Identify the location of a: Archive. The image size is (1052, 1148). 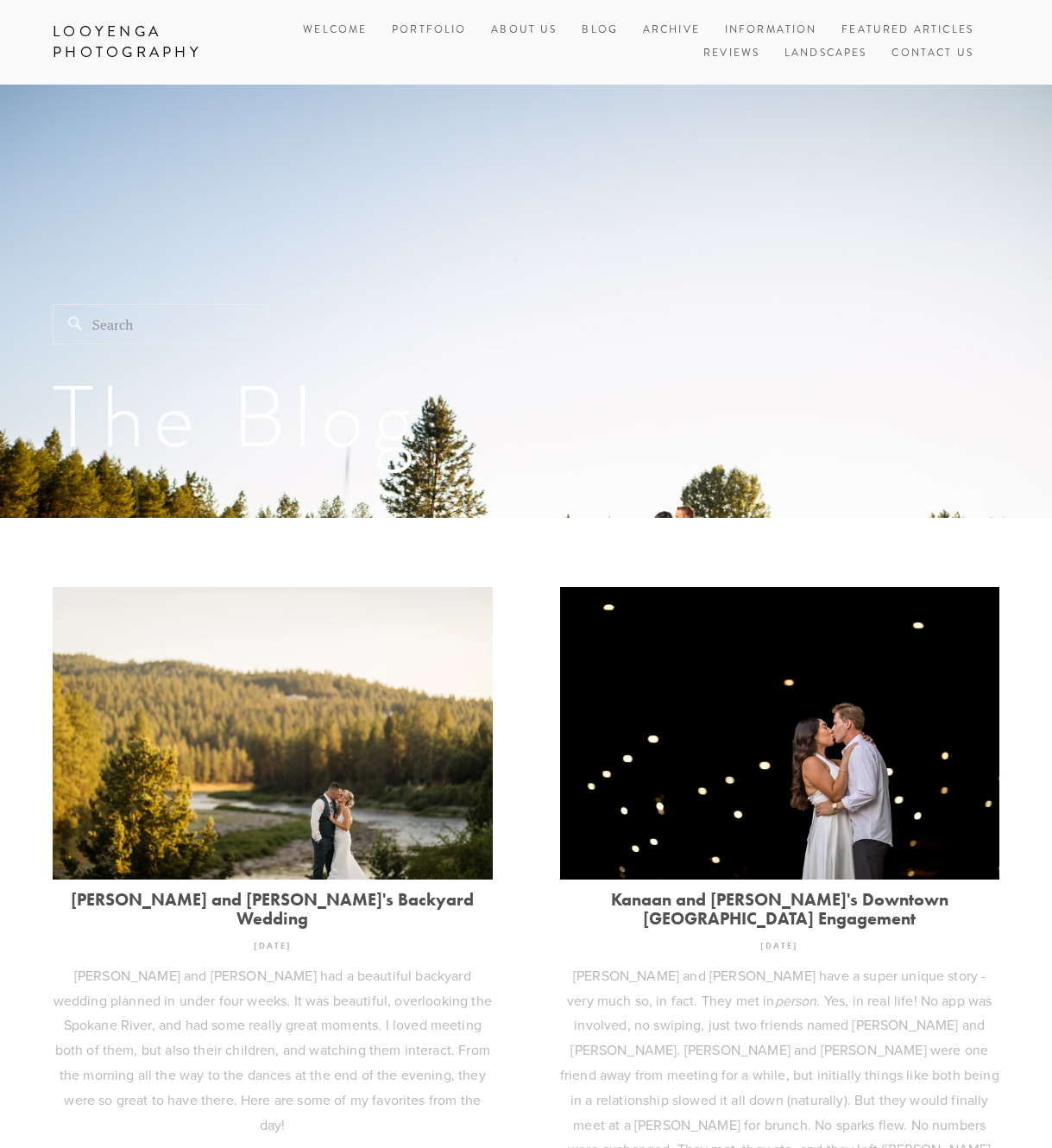
(671, 31).